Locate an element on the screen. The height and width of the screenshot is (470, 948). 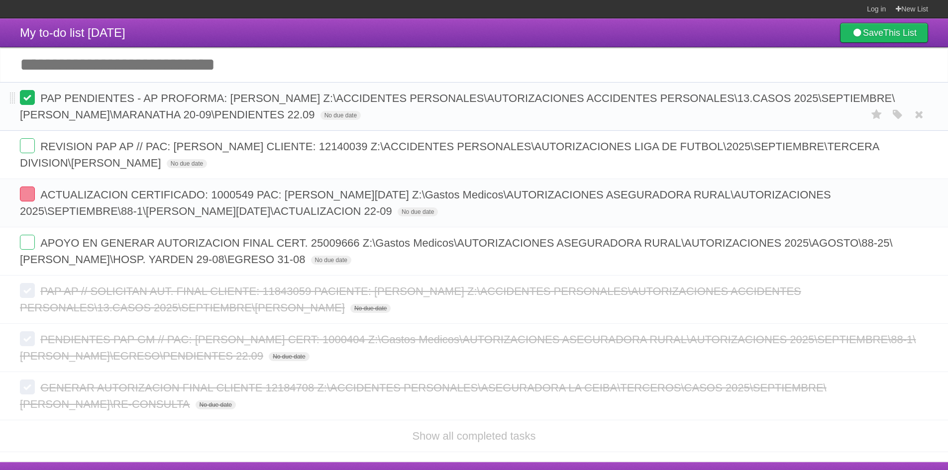
a: Show all completed tasks is located at coordinates (474, 436).